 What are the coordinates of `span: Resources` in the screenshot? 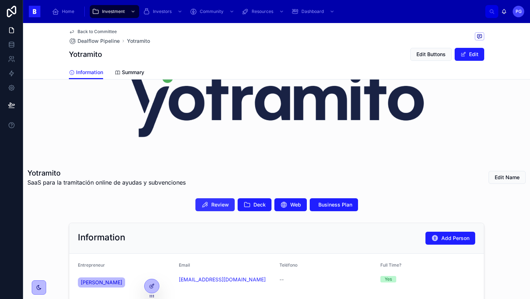 It's located at (262, 12).